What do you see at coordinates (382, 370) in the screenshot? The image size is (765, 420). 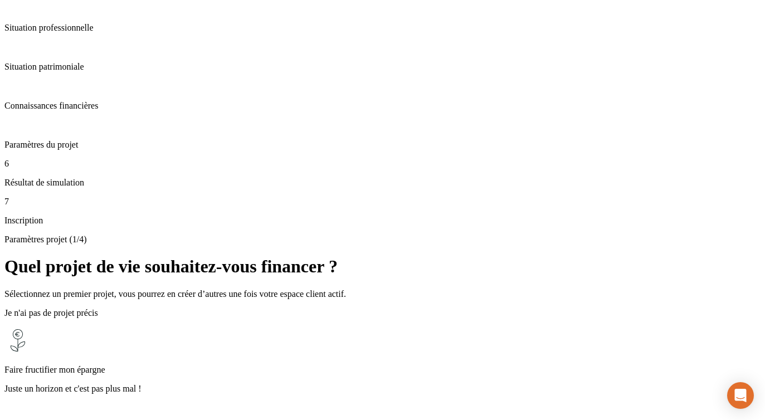 I see `p: Faire fructifier mon épargne` at bounding box center [382, 370].